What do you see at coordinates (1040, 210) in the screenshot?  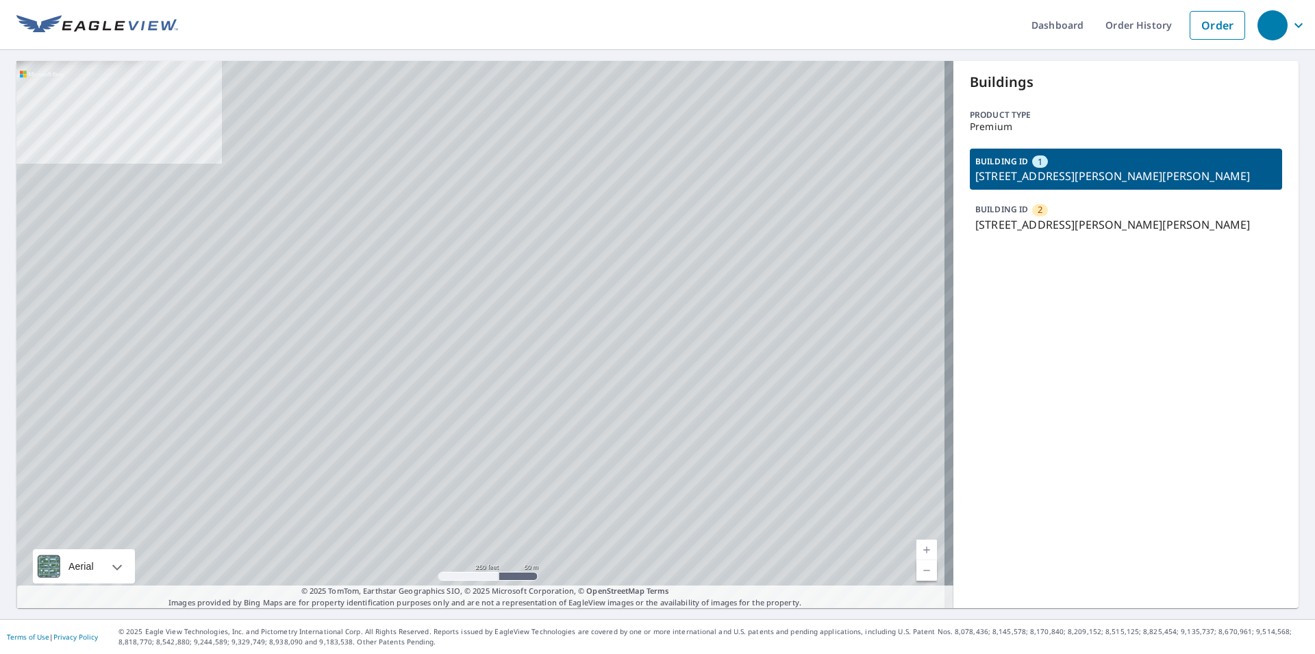 I see `span: 2` at bounding box center [1040, 210].